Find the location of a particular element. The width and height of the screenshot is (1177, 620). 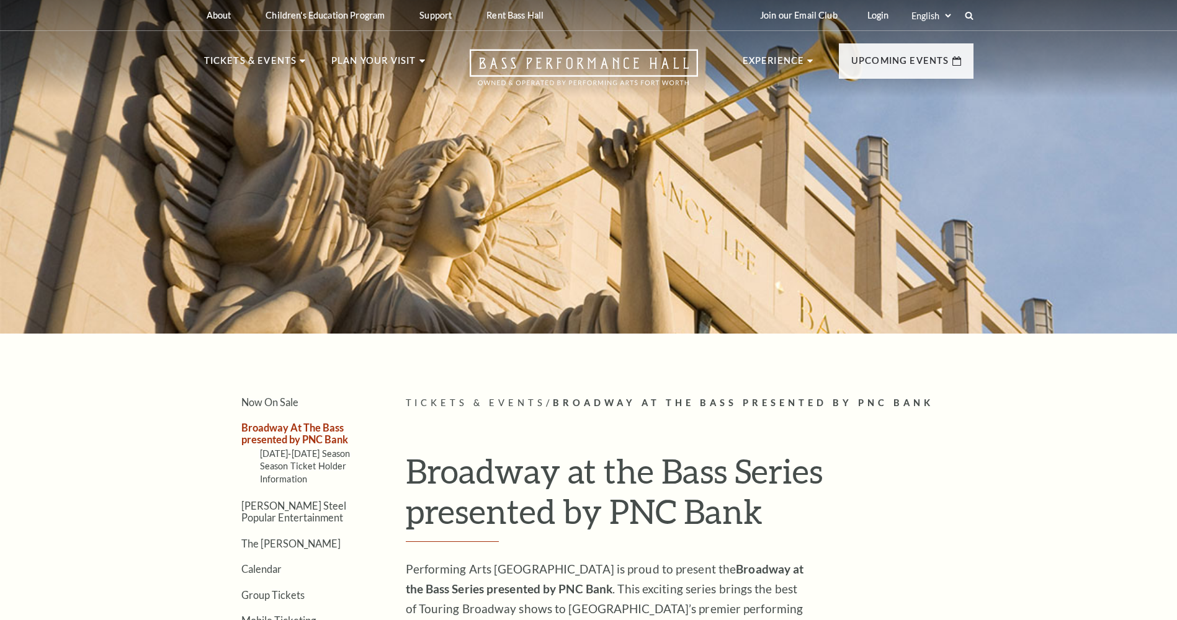

a: Season Ticket Holder Information is located at coordinates (303, 472).